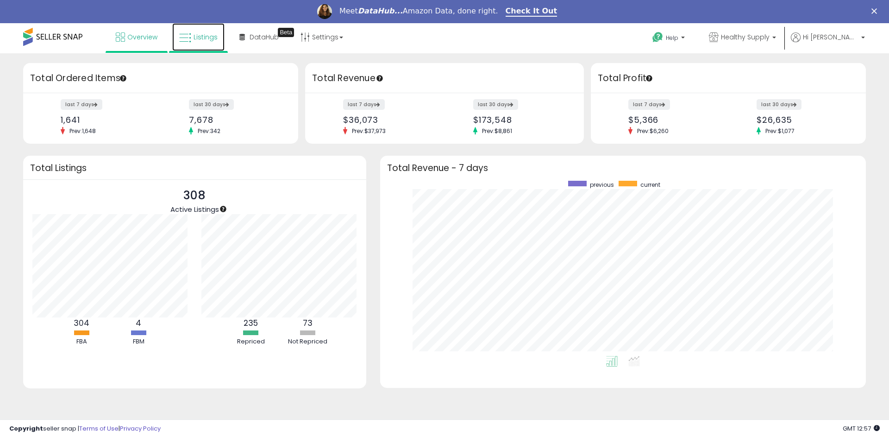 The width and height of the screenshot is (889, 438). I want to click on b: 73, so click(308, 323).